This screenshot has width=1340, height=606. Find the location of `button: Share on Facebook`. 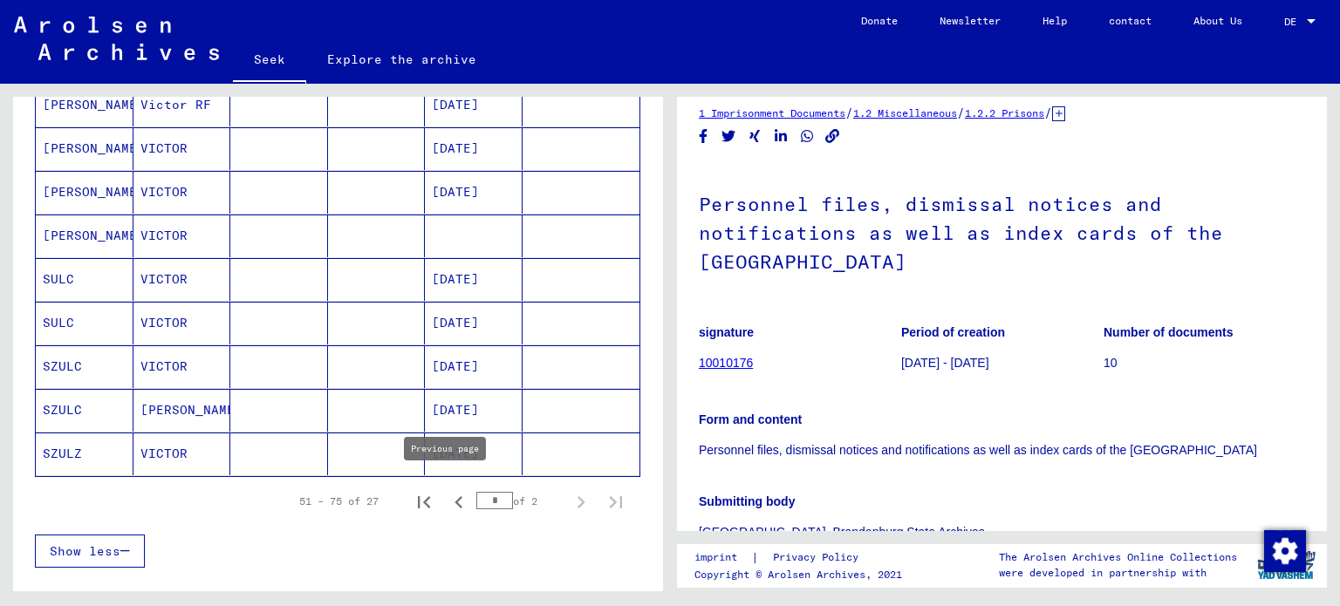

button: Share on Facebook is located at coordinates (703, 136).